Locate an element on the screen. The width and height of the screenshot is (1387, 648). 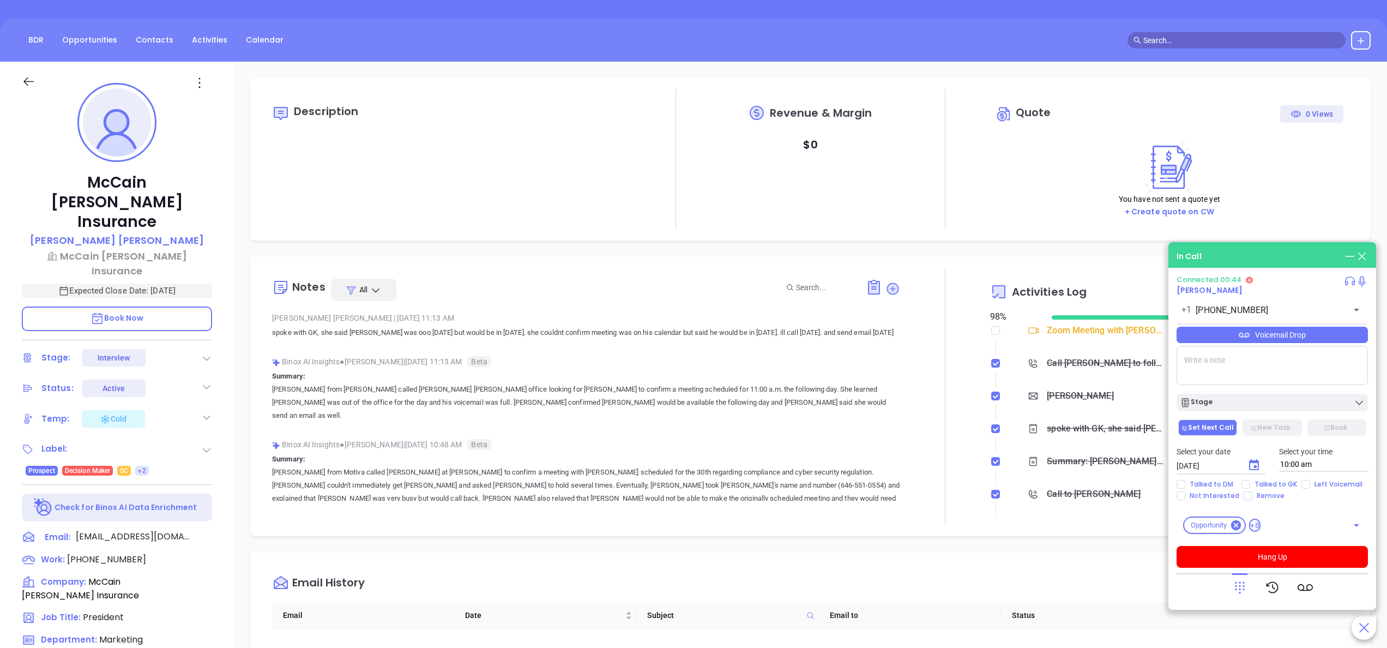
th: Status is located at coordinates (1092, 615).